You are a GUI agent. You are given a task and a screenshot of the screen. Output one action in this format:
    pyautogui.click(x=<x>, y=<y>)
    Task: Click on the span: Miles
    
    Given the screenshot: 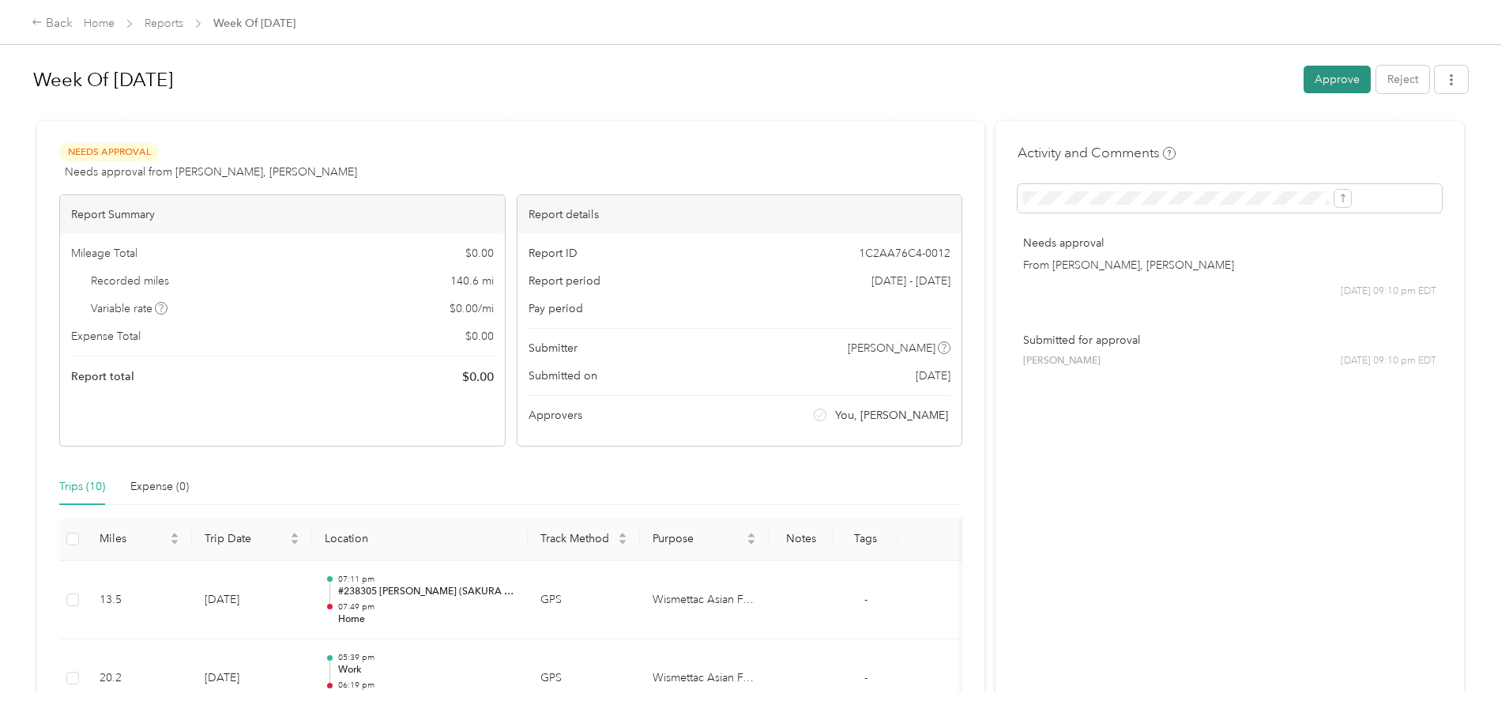 What is the action you would take?
    pyautogui.click(x=133, y=538)
    